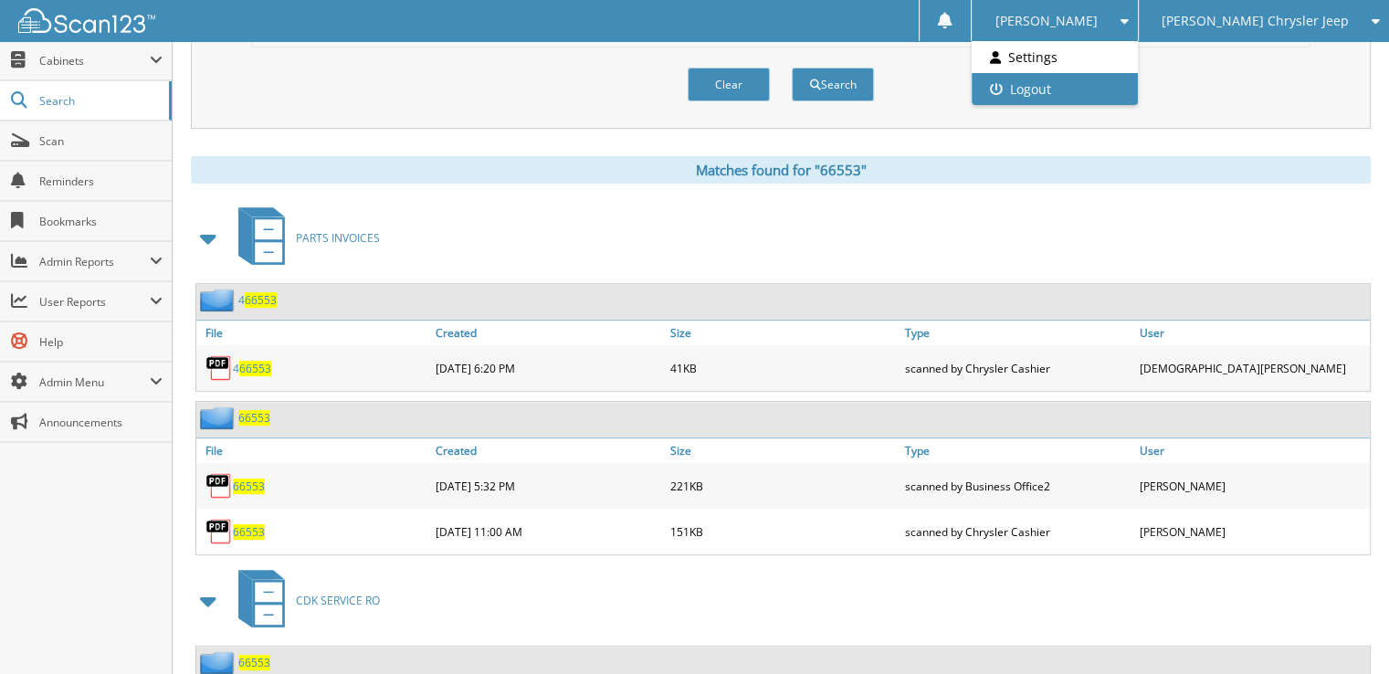 The image size is (1389, 674). I want to click on a: Logout, so click(1054, 89).